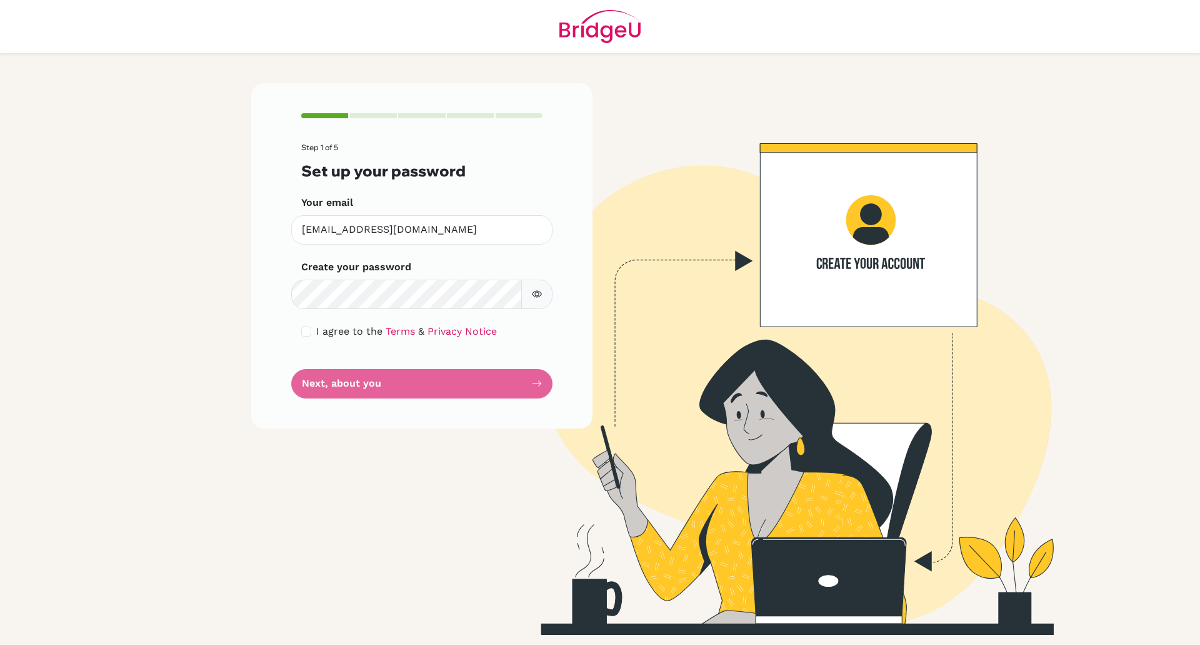 This screenshot has height=645, width=1200. Describe the element at coordinates (422, 171) in the screenshot. I see `h3: Set up your password` at that location.